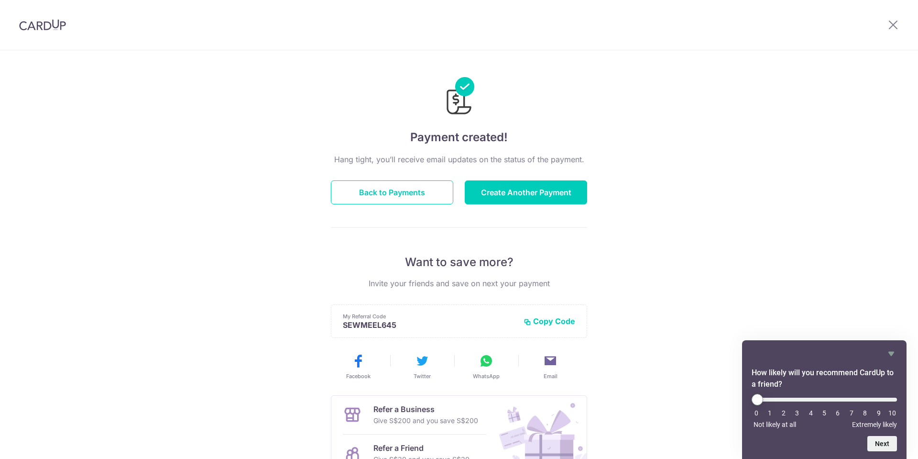 This screenshot has height=459, width=918. What do you see at coordinates (551, 366) in the screenshot?
I see `button: Email` at bounding box center [551, 366].